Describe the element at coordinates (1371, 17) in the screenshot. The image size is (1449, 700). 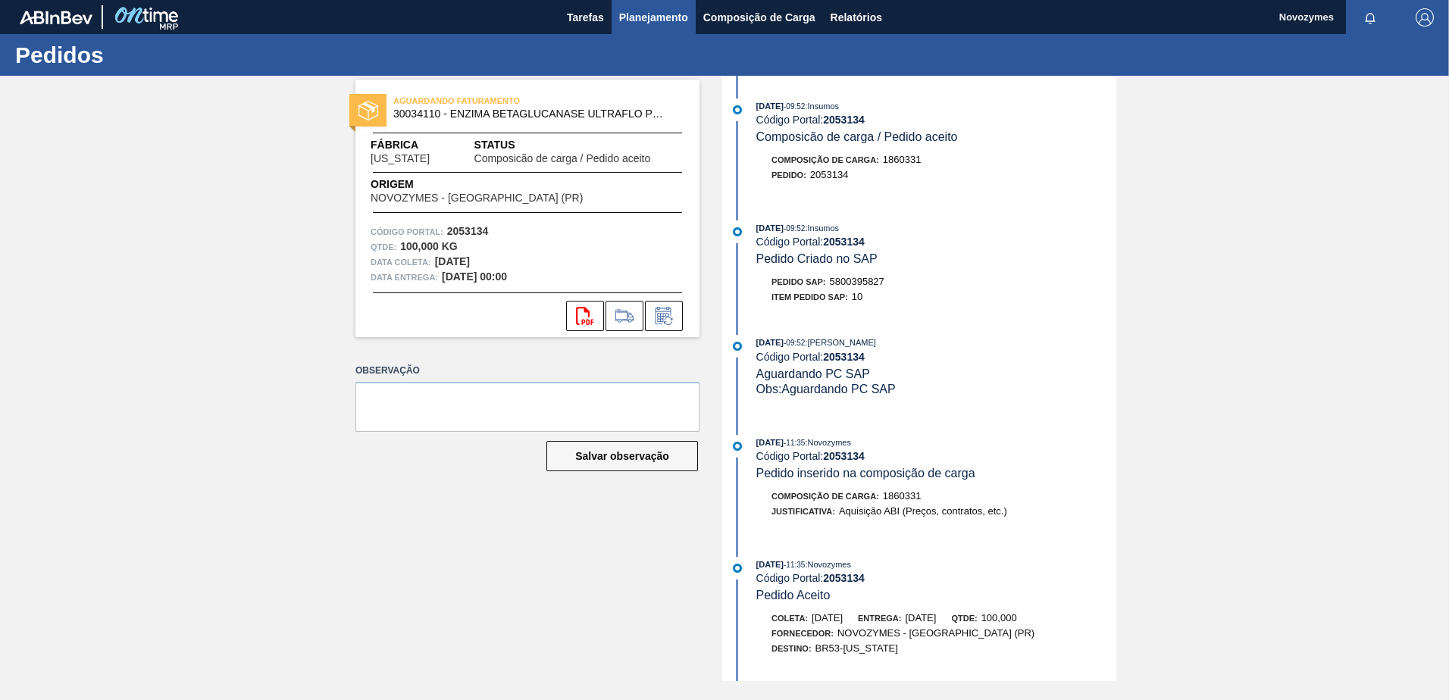
I see `button: Notificações` at that location.